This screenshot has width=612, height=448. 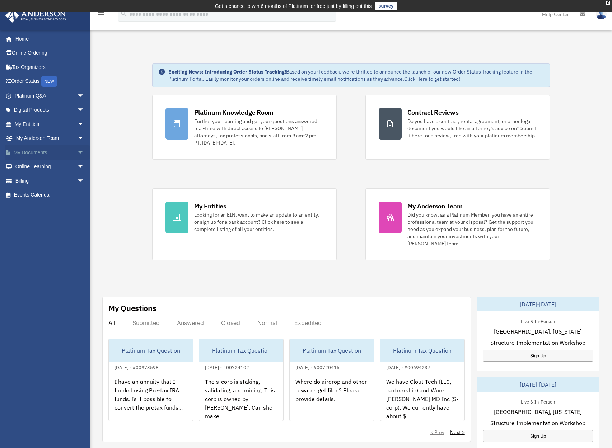 What do you see at coordinates (190, 323) in the screenshot?
I see `div: Answered` at bounding box center [190, 323].